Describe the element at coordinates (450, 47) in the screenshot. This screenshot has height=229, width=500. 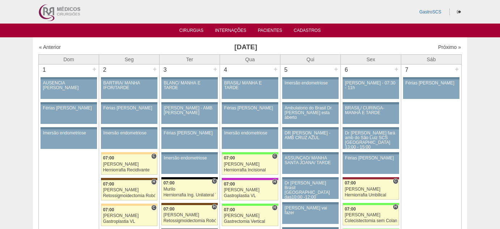
I see `a: Próximo »` at that location.